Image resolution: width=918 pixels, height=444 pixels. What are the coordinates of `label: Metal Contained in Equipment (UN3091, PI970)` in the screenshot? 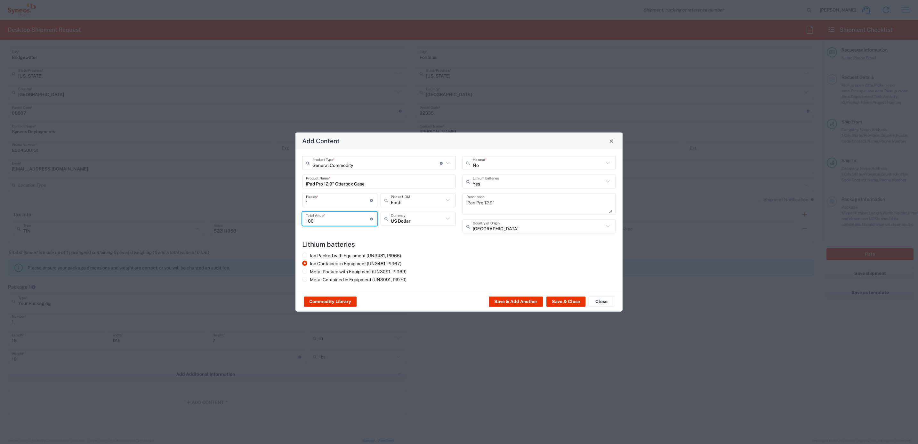 It's located at (354, 279).